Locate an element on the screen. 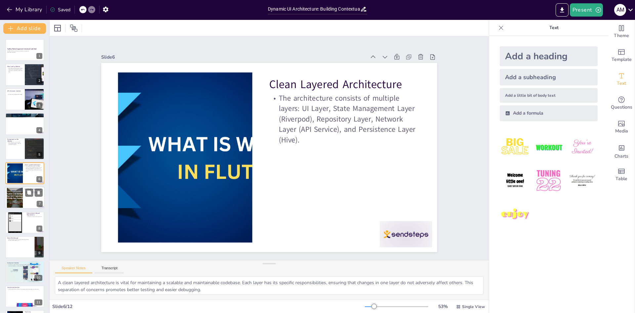 This screenshot has height=313, width=635. span: Single View is located at coordinates (473, 306).